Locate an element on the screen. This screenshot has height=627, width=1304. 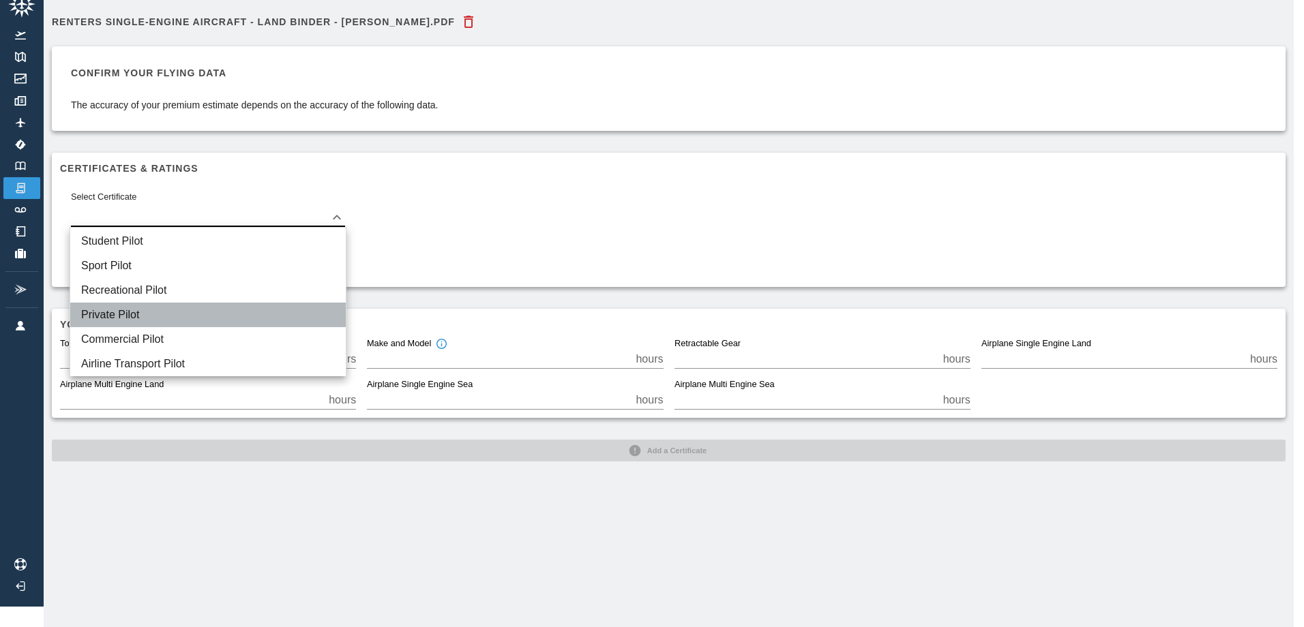
li: Recreational Pilot is located at coordinates (208, 291).